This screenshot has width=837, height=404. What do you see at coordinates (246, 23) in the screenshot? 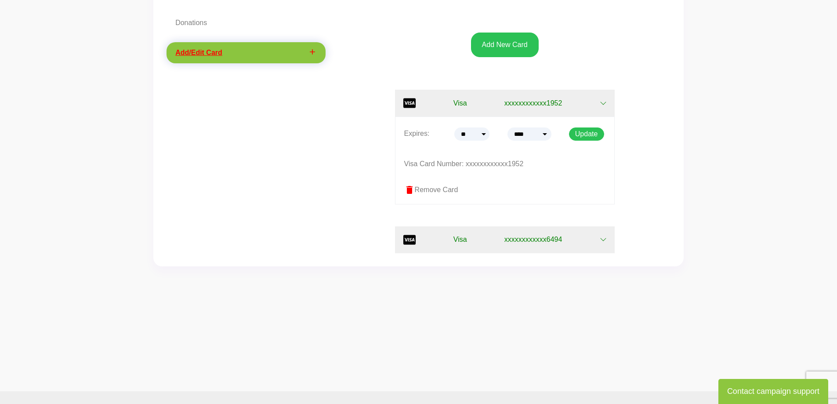
I see `a: Donations` at bounding box center [246, 23].